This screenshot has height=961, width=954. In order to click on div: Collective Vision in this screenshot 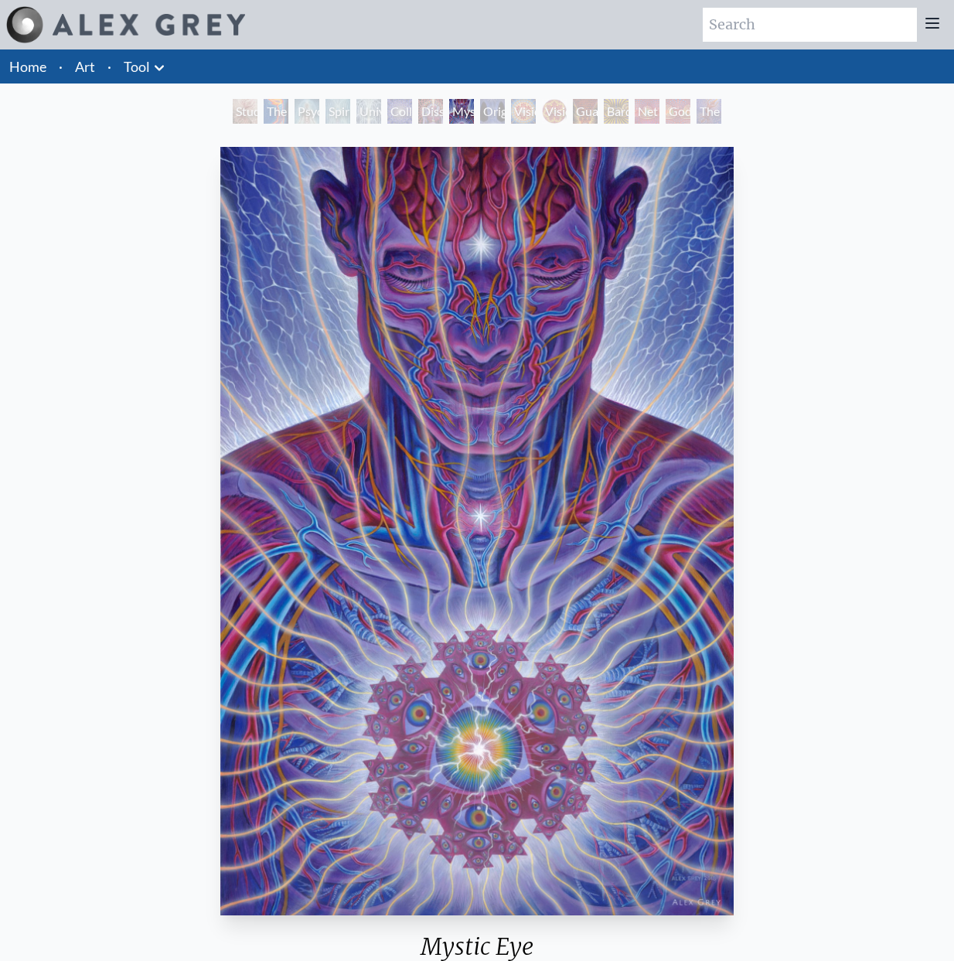, I will do `click(400, 111)`.